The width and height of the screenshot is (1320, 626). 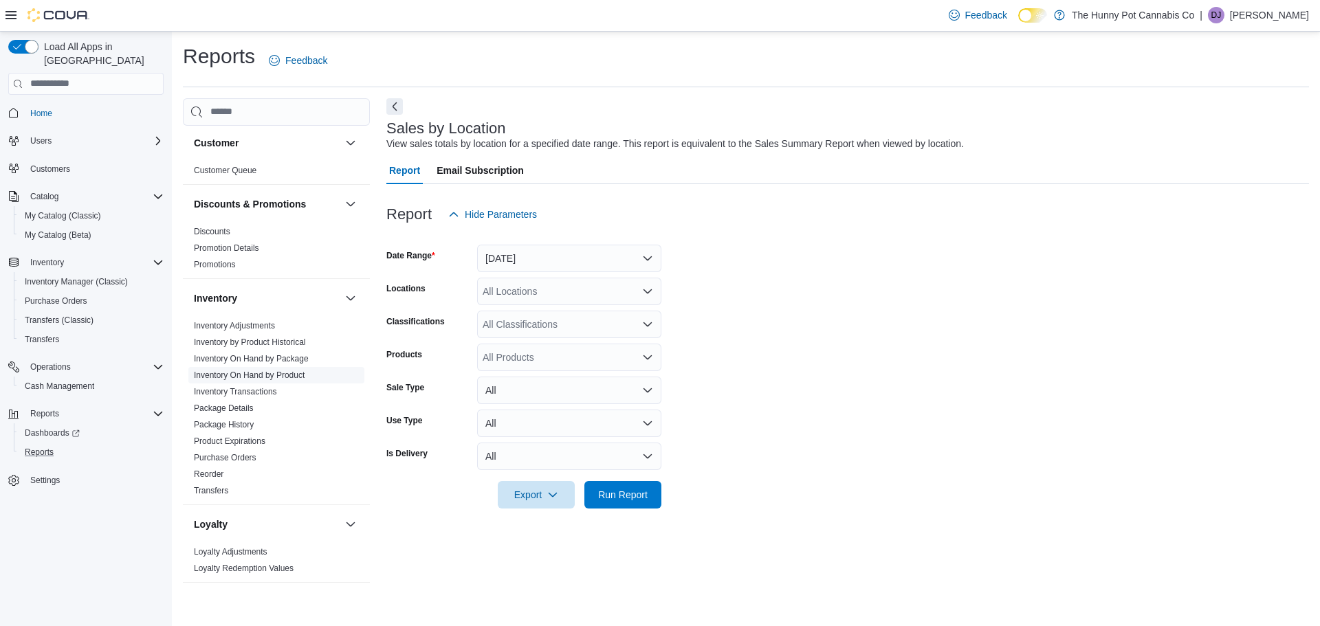 I want to click on label: Sale Type, so click(x=405, y=388).